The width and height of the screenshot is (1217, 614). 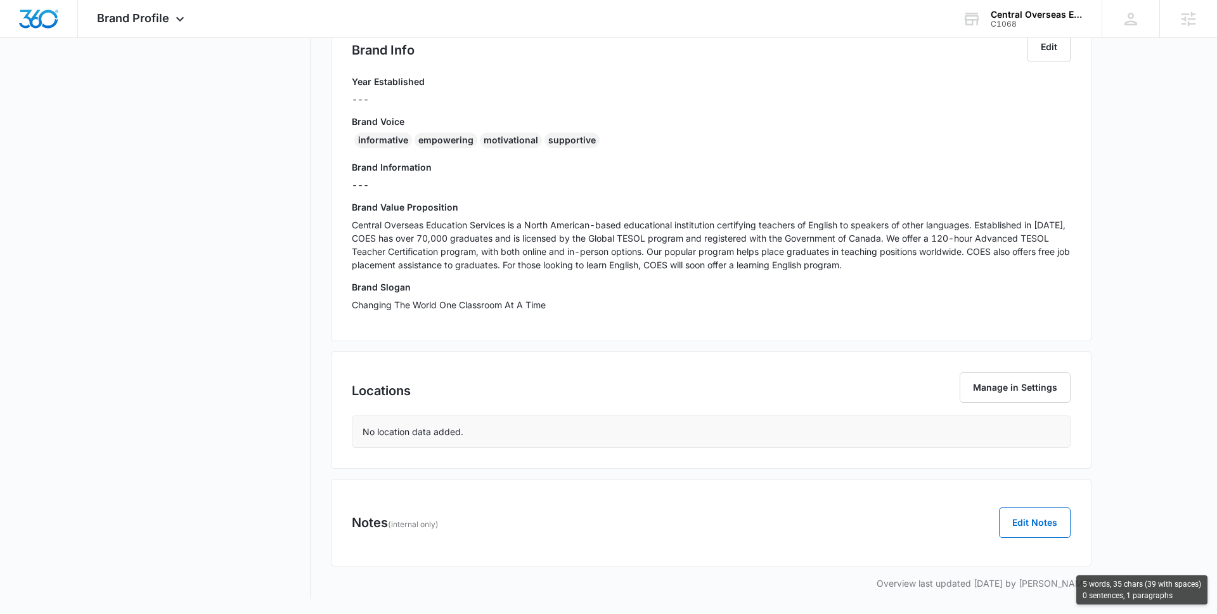 I want to click on div: informative, so click(x=383, y=140).